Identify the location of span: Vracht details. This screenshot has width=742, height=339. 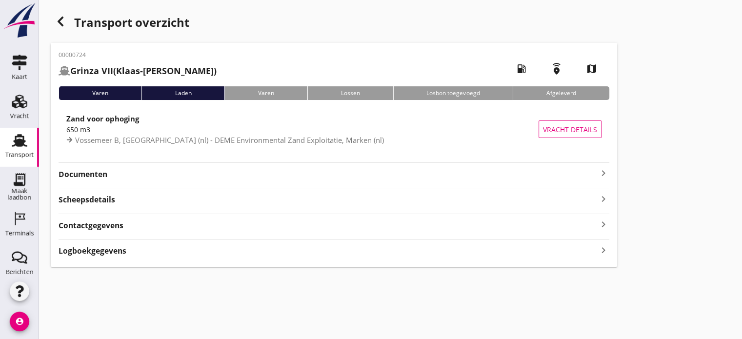
(570, 129).